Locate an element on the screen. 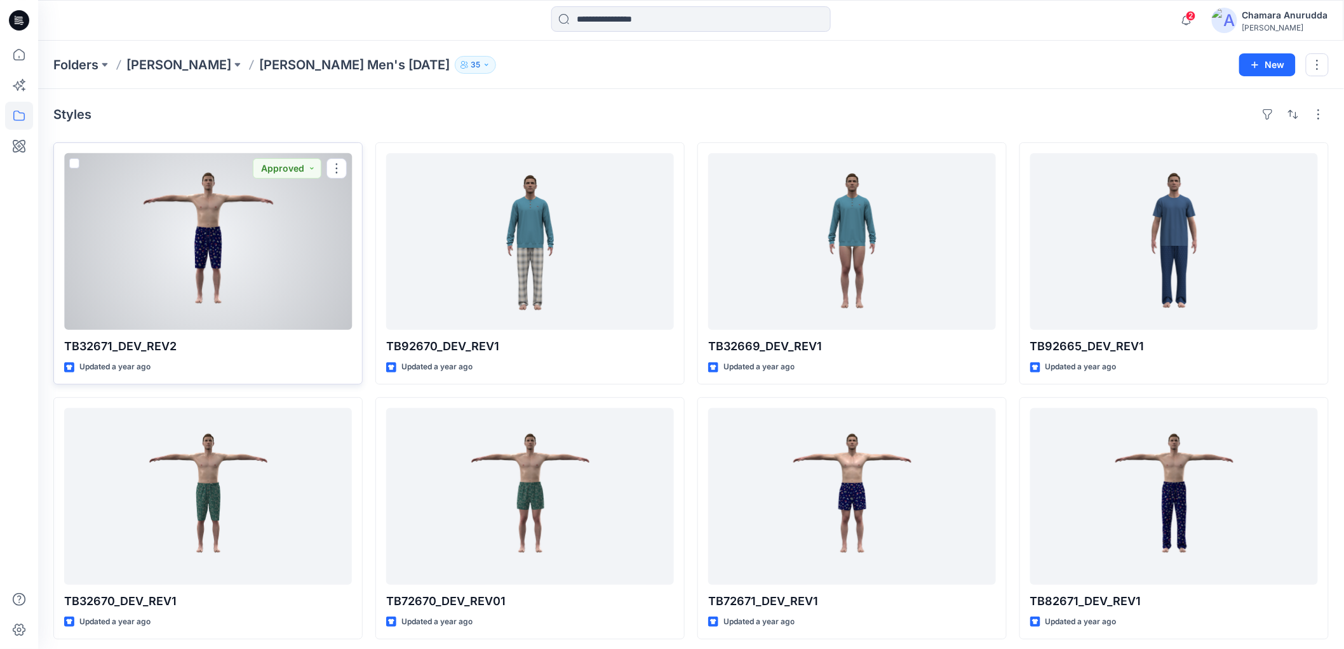 Image resolution: width=1344 pixels, height=649 pixels. a: TB92665_DEV_REV1 is located at coordinates (1174, 241).